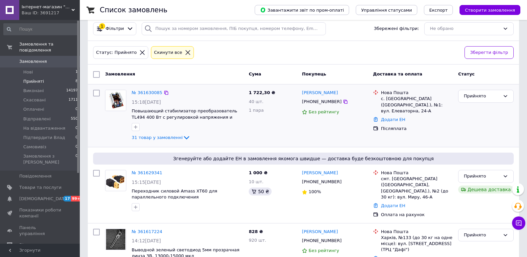 This screenshot has height=257, width=527. I want to click on span: 40 шт., so click(256, 101).